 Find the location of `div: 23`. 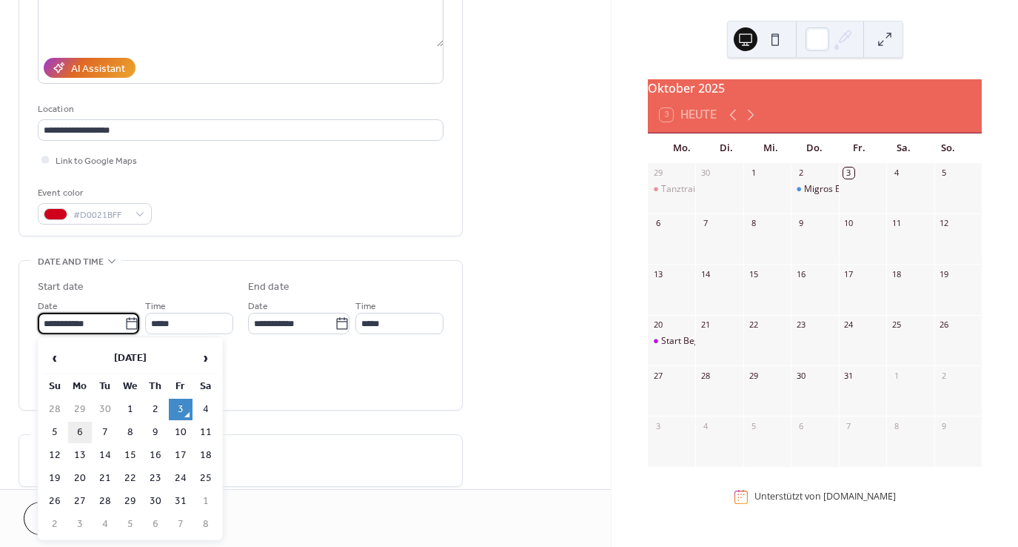

div: 23 is located at coordinates (801, 324).